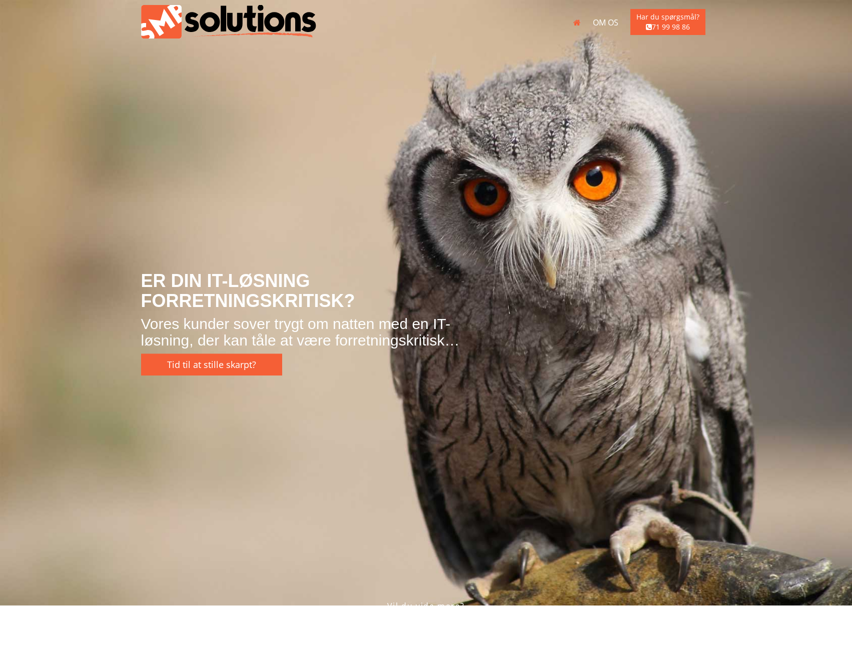 Image resolution: width=852 pixels, height=652 pixels. Describe the element at coordinates (212, 365) in the screenshot. I see `a: Tid til at stille skarpt?` at that location.